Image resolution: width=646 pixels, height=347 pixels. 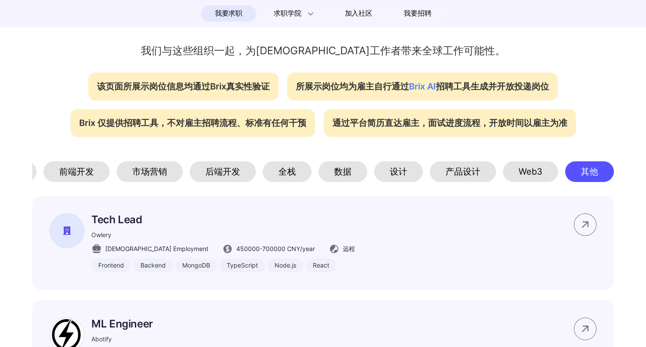 I want to click on span: 我要求职, so click(x=228, y=13).